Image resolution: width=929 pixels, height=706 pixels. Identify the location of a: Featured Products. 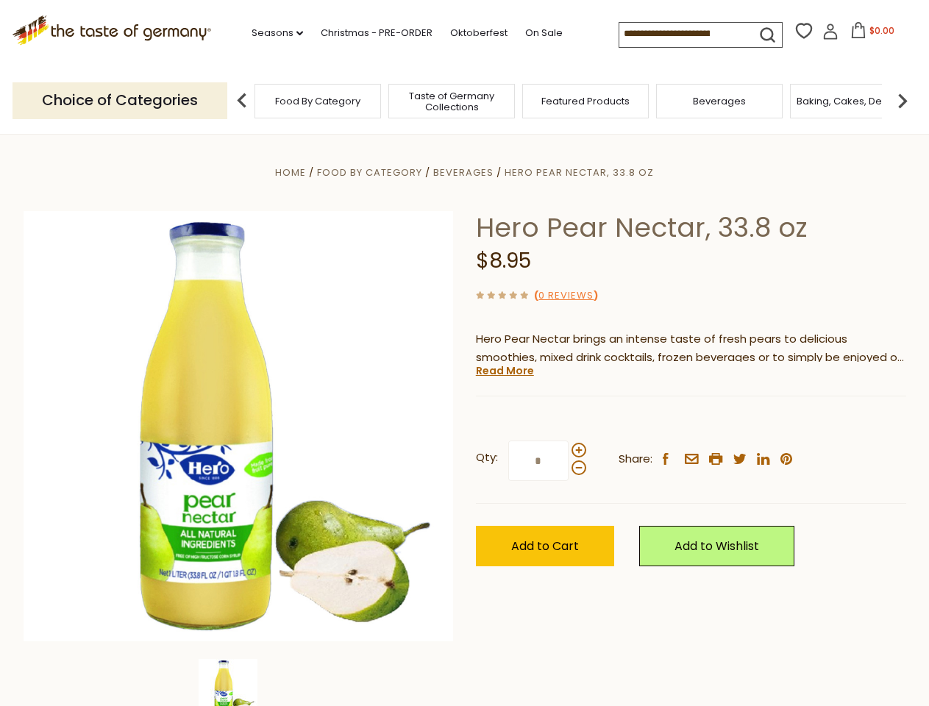
(585, 101).